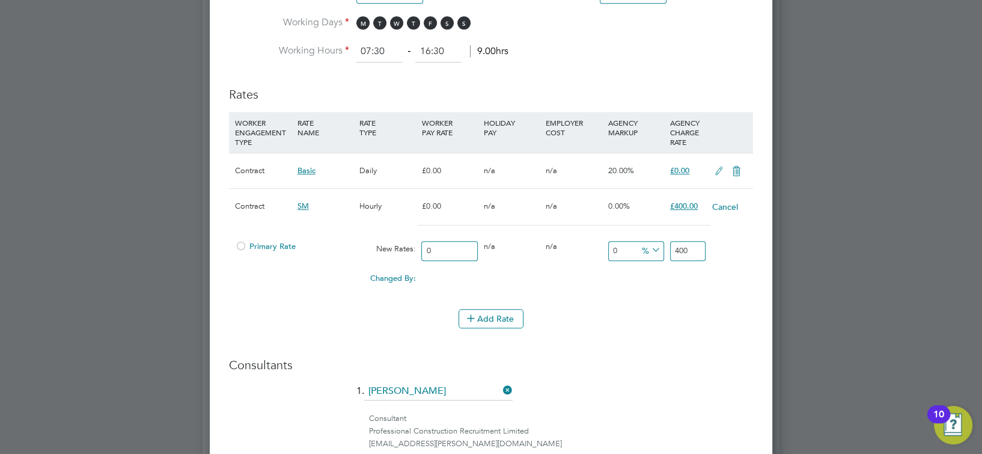 The height and width of the screenshot is (454, 982). What do you see at coordinates (379, 52) in the screenshot?
I see `input: 08:00` at bounding box center [379, 52].